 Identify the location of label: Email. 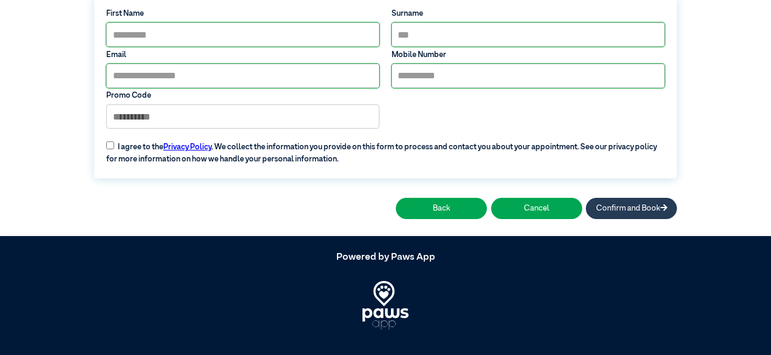
(243, 55).